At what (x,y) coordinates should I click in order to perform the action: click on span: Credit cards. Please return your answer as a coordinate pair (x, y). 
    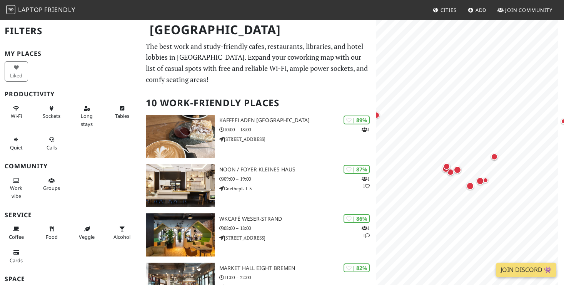
    Looking at the image, I should click on (16, 260).